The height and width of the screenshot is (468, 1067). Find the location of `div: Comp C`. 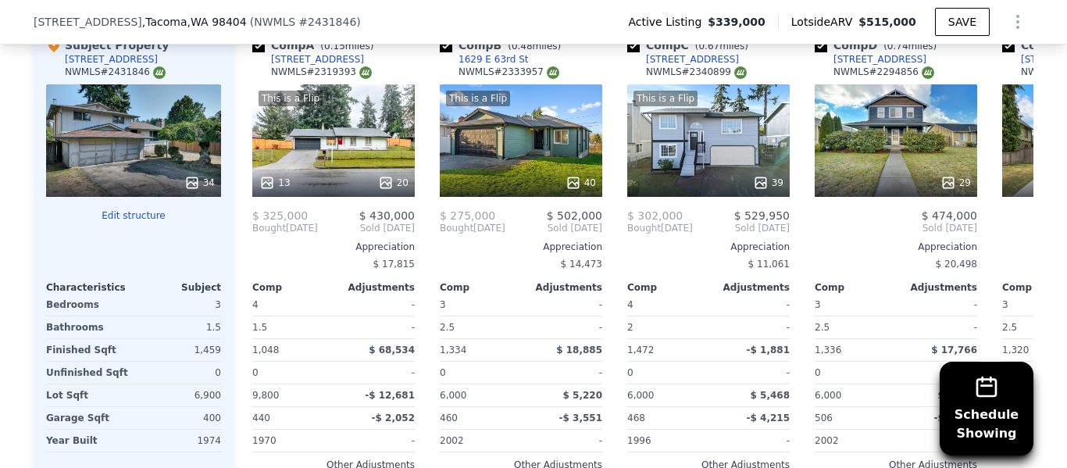

div: Comp C is located at coordinates (690, 45).